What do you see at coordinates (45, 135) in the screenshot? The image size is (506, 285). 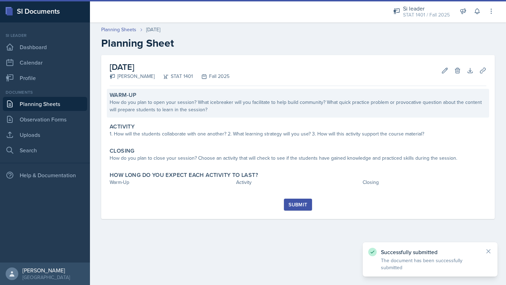 I see `a: Uploads` at bounding box center [45, 135].